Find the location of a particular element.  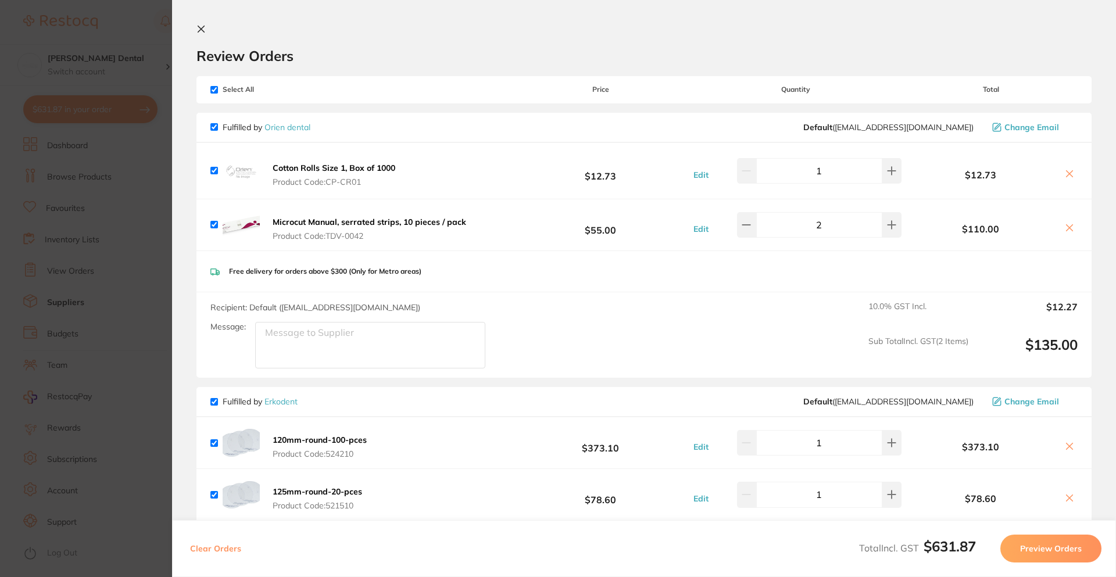

span: Product Code: TDV-0042 is located at coordinates (369, 236).